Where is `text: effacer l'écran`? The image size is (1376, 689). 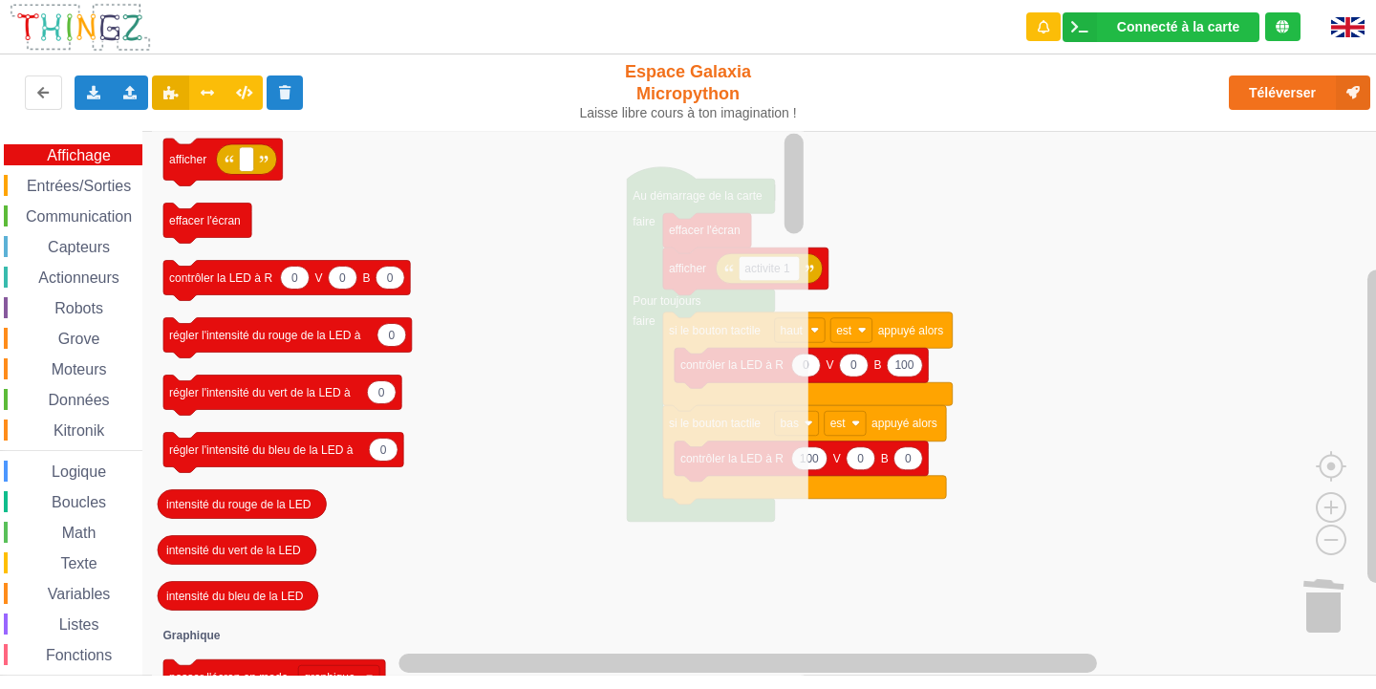
text: effacer l'écran is located at coordinates (205, 221).